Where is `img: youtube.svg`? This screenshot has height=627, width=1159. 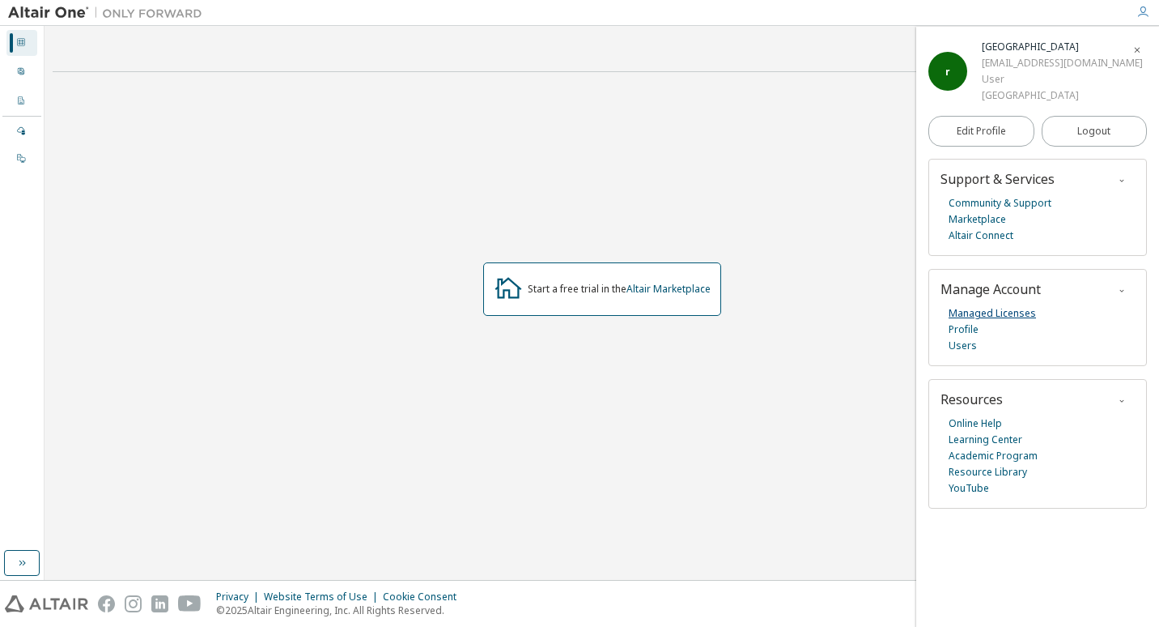 img: youtube.svg is located at coordinates (189, 603).